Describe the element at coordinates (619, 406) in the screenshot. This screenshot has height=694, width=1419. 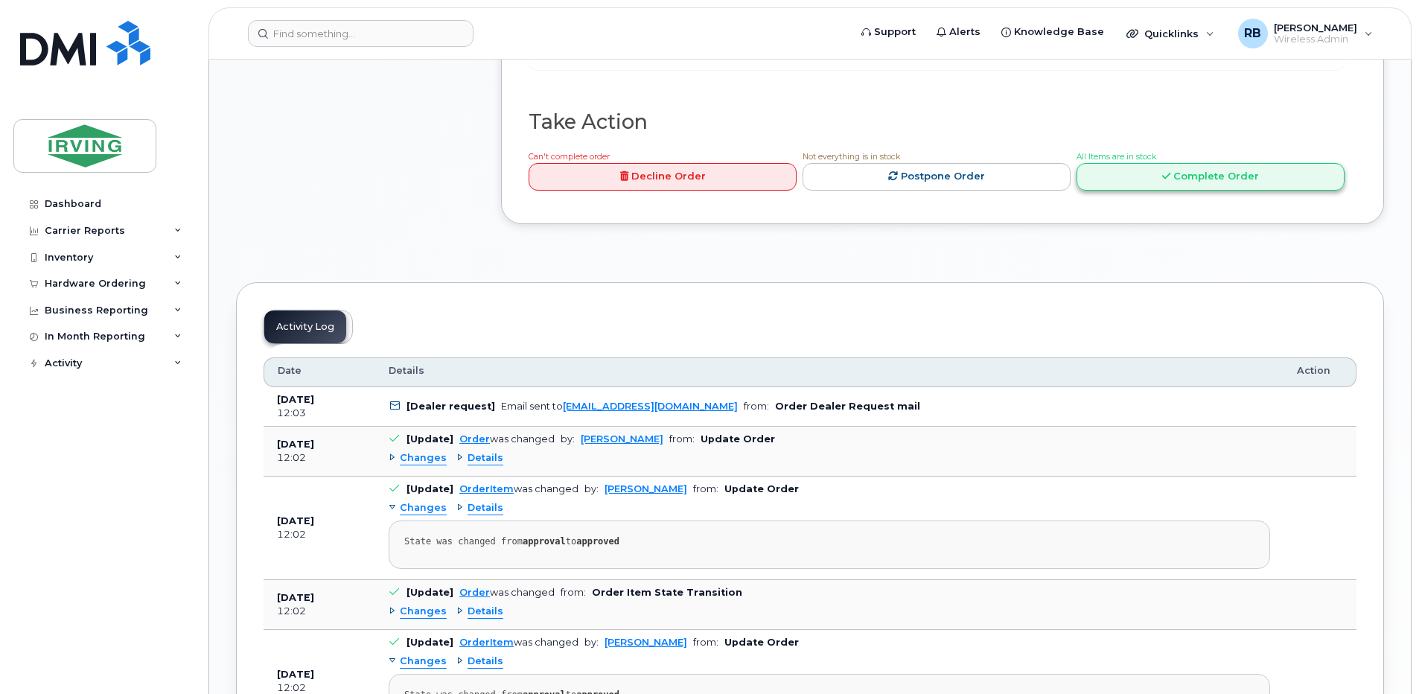
I see `div: Email sent to` at that location.